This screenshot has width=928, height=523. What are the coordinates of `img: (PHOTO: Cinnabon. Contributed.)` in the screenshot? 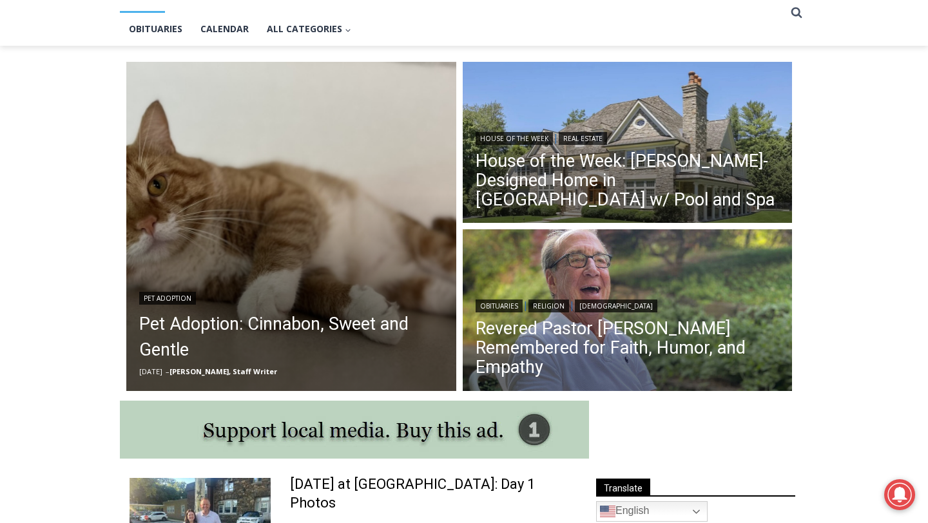 It's located at (291, 227).